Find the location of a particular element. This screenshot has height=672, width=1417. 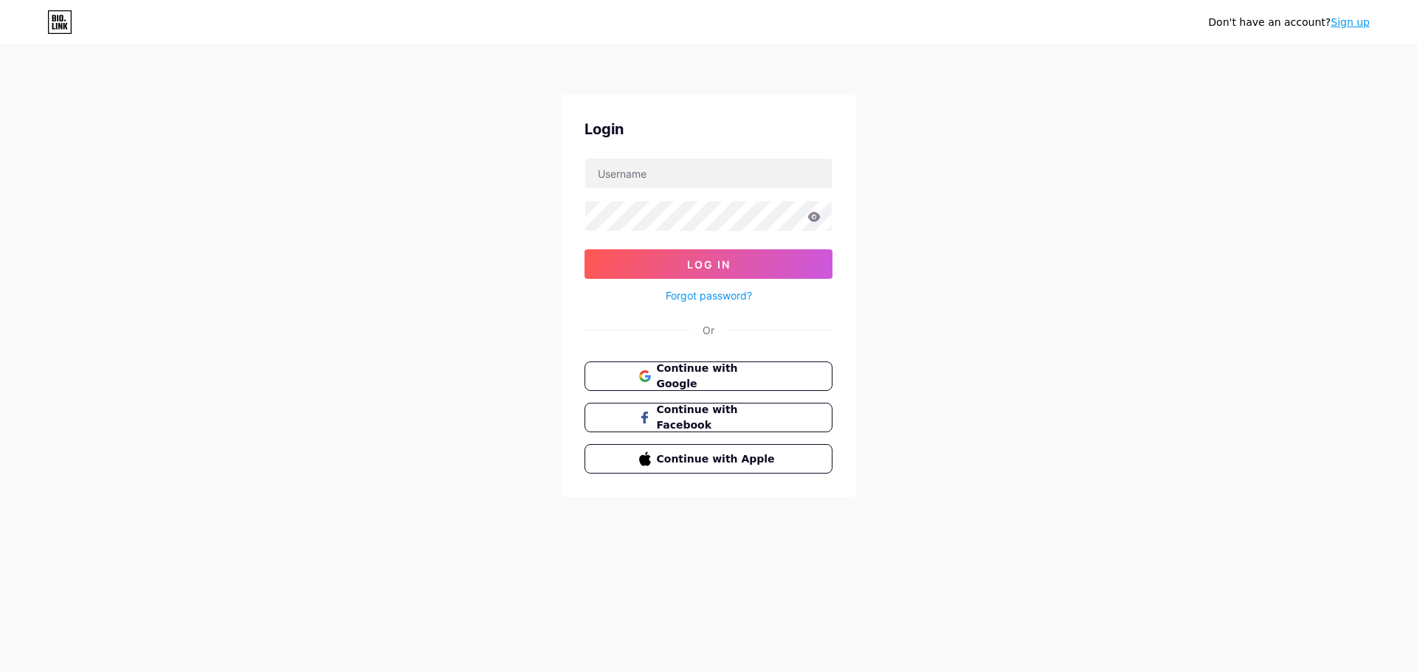

a: Continue with Apple is located at coordinates (709, 459).